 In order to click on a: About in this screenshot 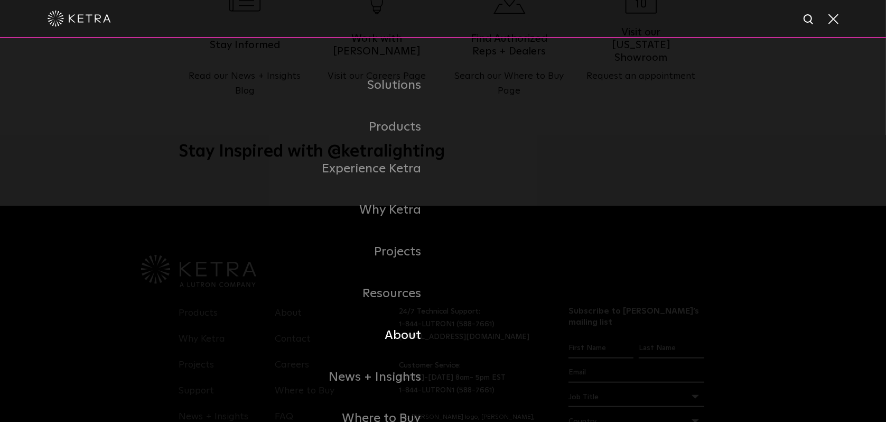, I will do `click(311, 335)`.